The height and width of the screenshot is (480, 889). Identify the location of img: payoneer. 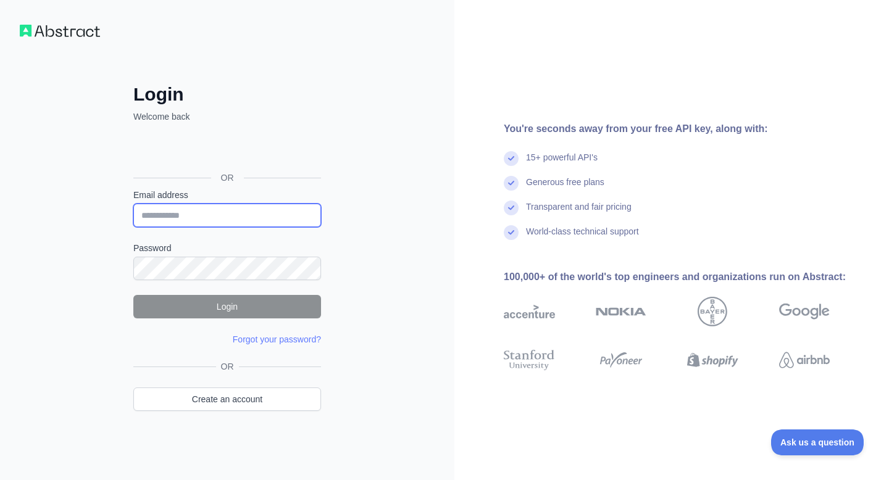
(621, 360).